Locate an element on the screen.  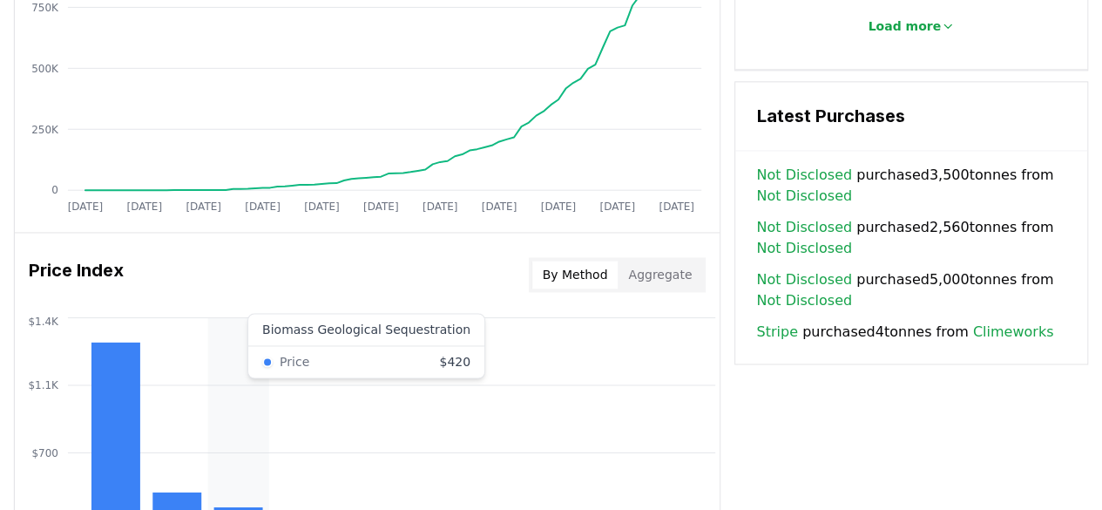
span: purchased 5,000 tonnes from is located at coordinates (911, 290).